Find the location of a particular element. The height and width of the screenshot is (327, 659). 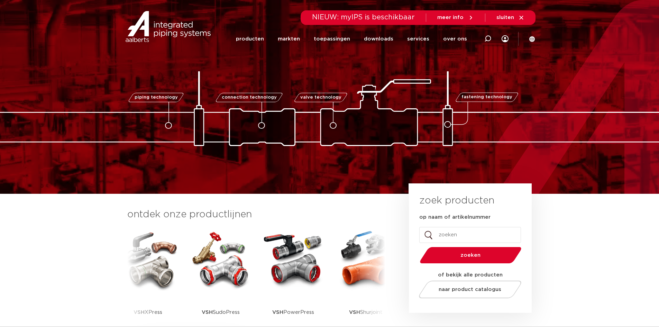

span: meer info is located at coordinates (450, 17).